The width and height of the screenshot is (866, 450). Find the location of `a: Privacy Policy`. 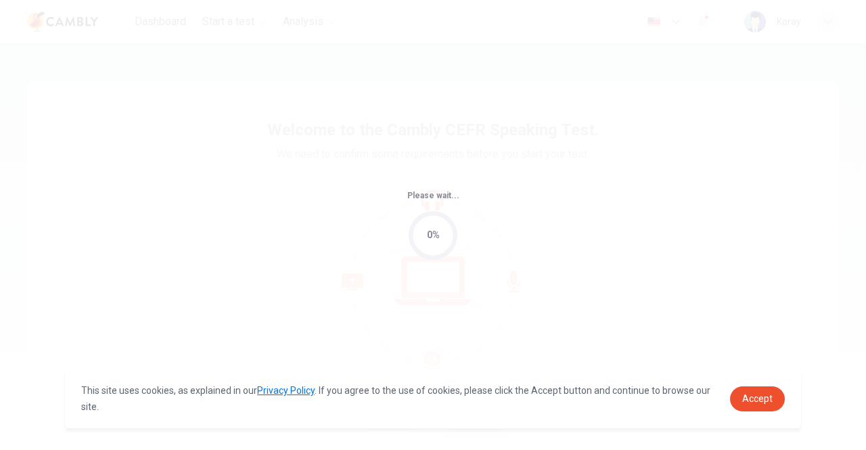

a: Privacy Policy is located at coordinates (286, 390).